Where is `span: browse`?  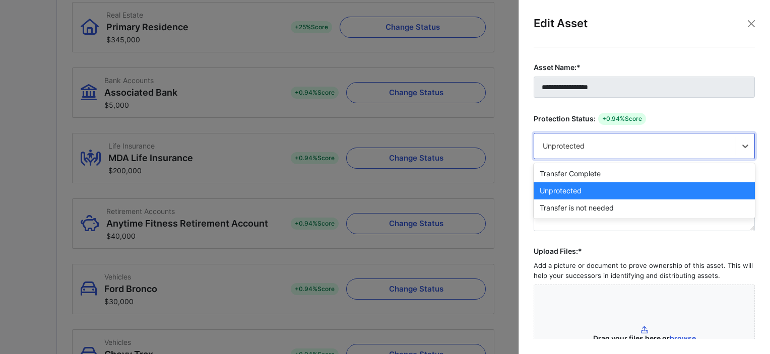
span: browse is located at coordinates (683, 338).